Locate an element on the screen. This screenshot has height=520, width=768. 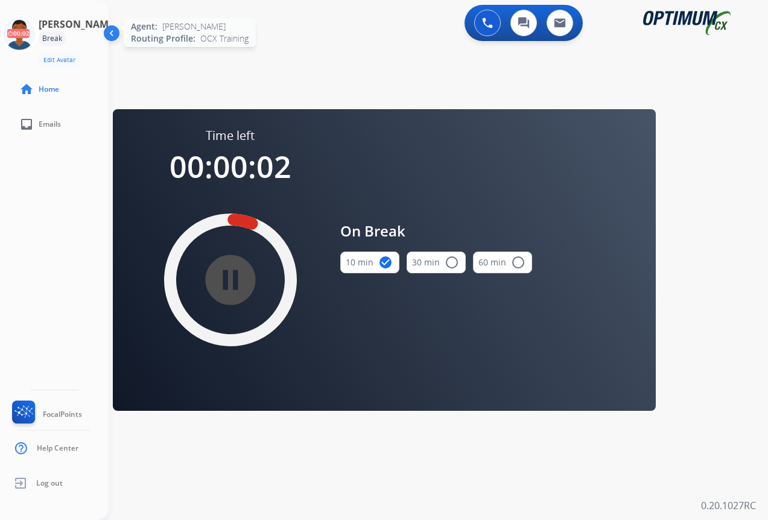
button: 60 min is located at coordinates (502, 262).